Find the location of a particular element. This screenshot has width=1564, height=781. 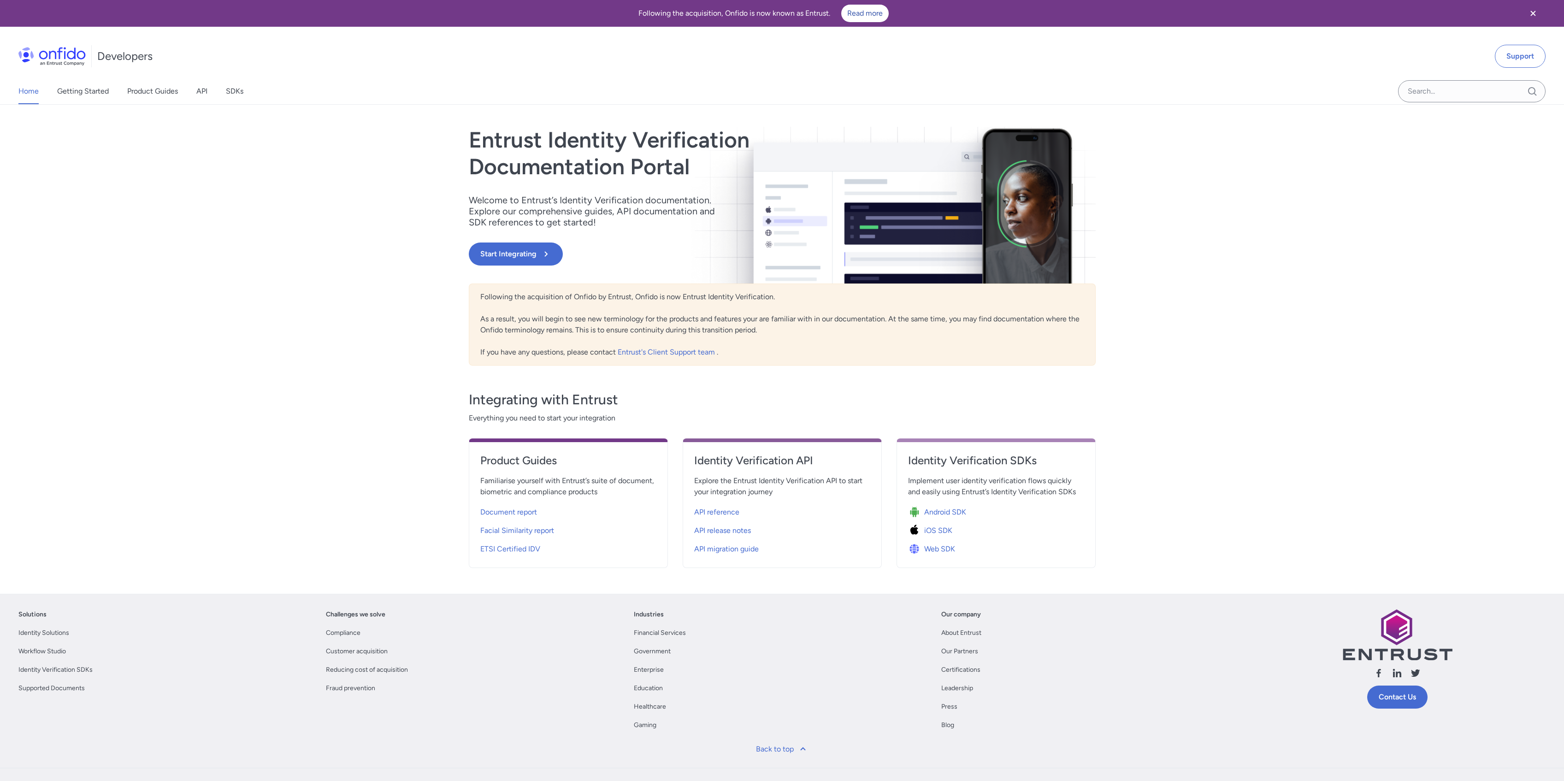

a: About Entrust is located at coordinates (961, 633).